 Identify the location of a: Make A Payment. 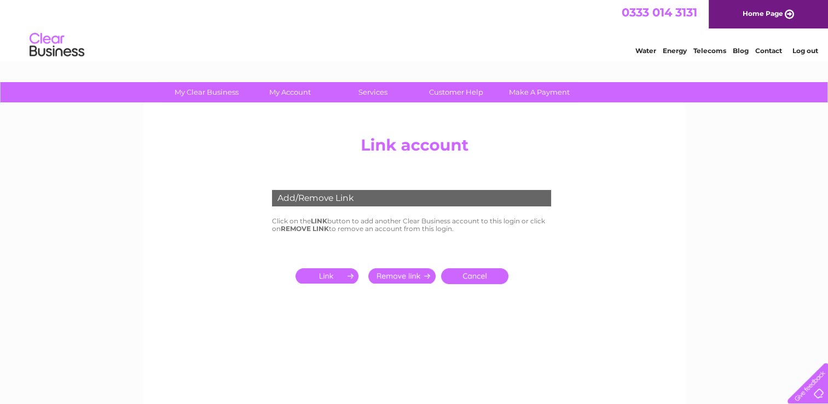
(539, 92).